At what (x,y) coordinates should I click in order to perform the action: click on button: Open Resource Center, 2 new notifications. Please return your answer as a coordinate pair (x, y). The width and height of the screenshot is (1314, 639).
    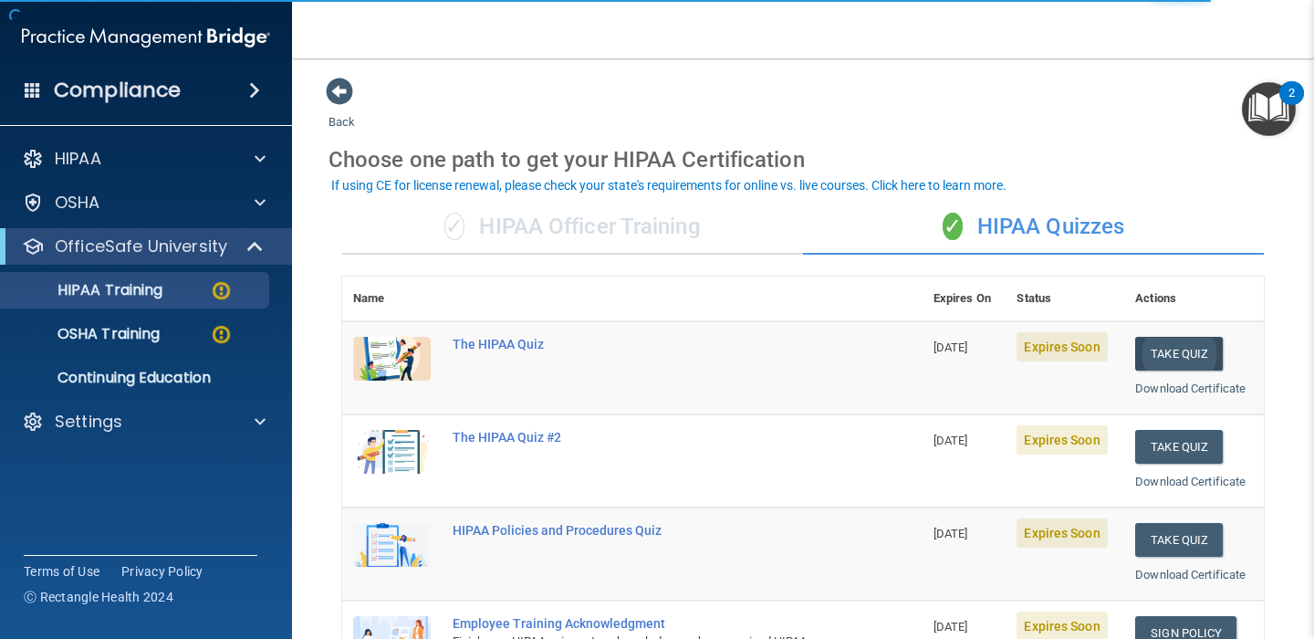
    Looking at the image, I should click on (1268, 109).